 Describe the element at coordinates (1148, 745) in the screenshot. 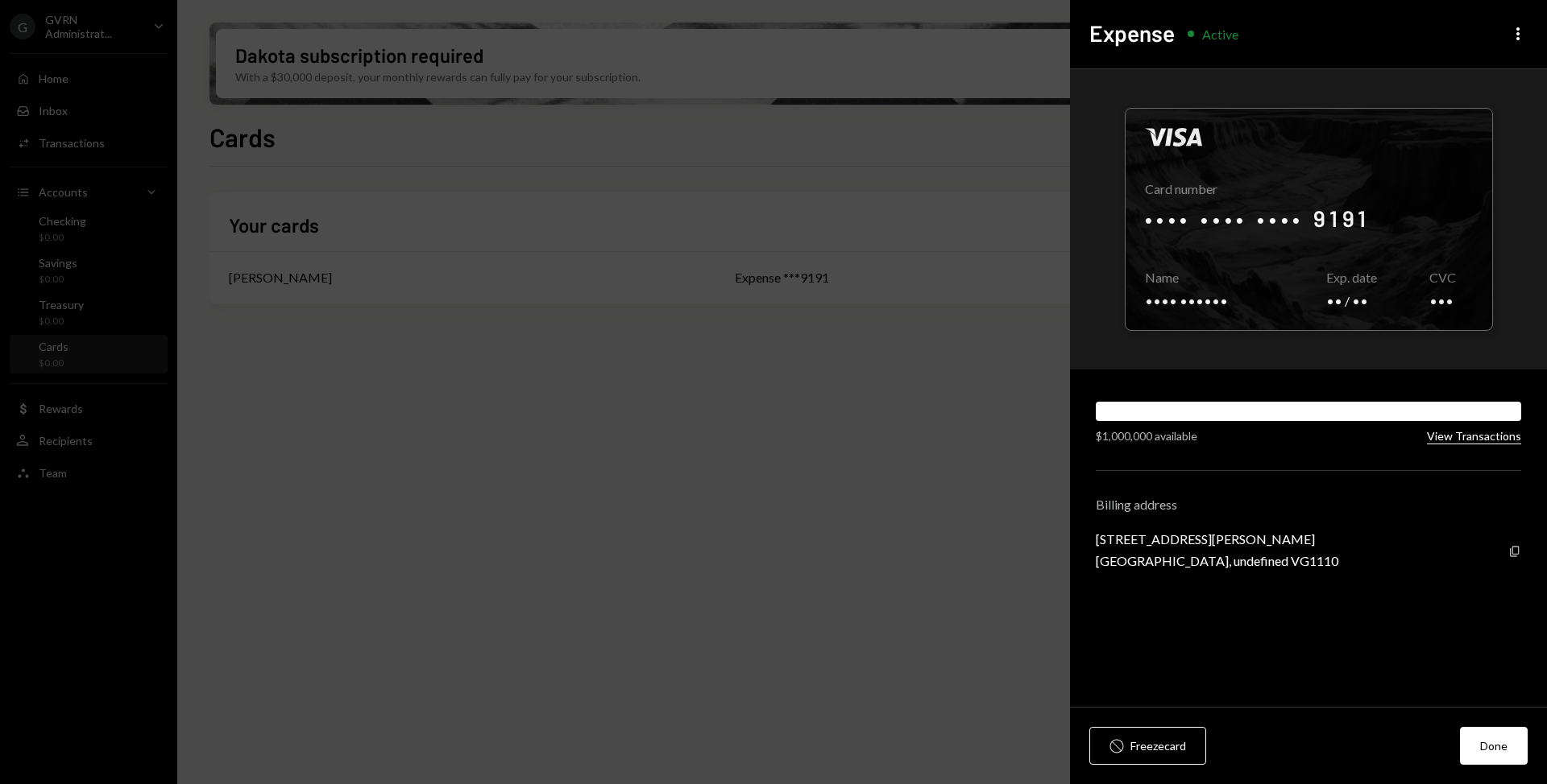

I see `button: Freezecard` at that location.